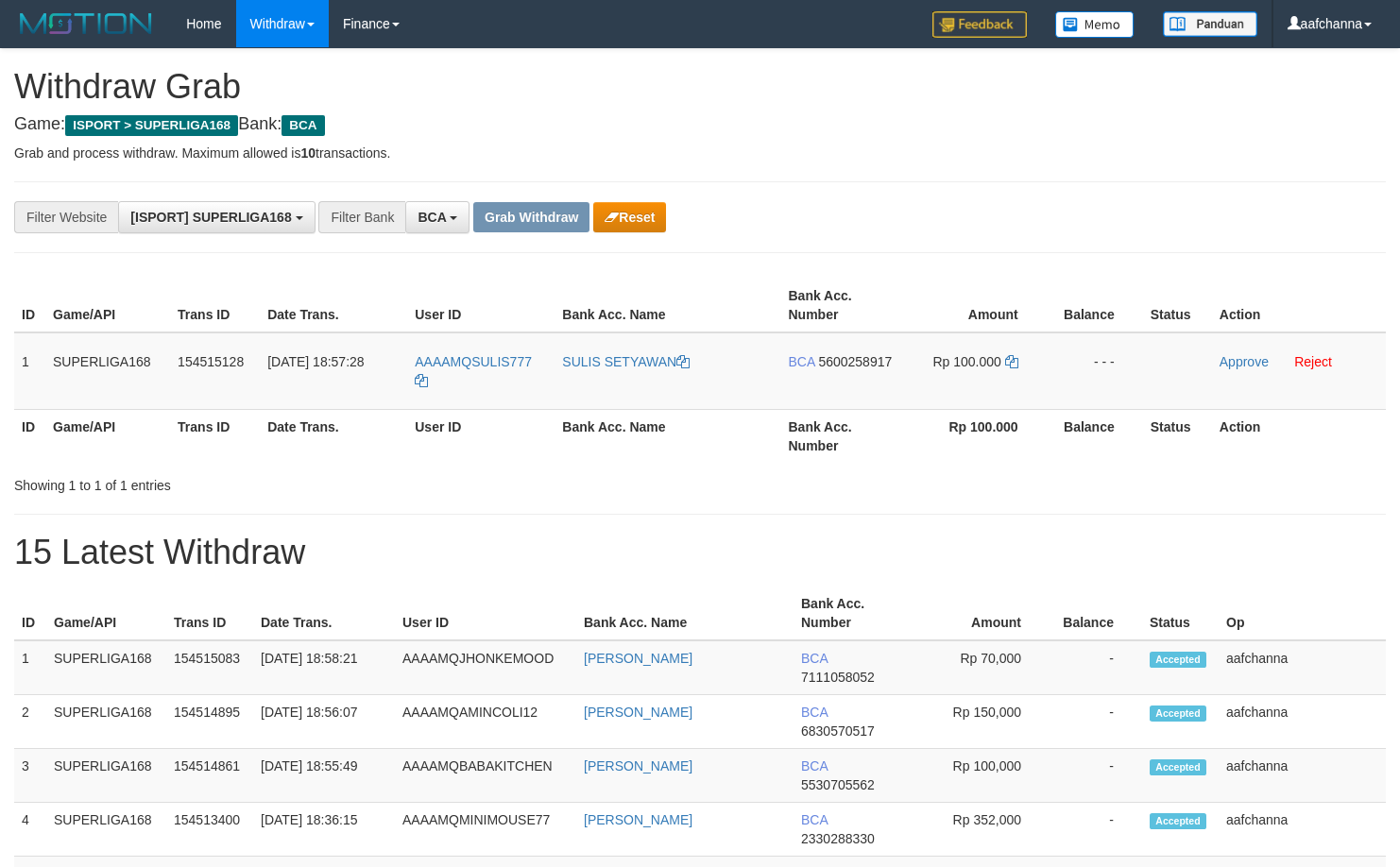 This screenshot has width=1400, height=867. What do you see at coordinates (700, 552) in the screenshot?
I see `h1: 15 Latest Withdraw` at bounding box center [700, 552].